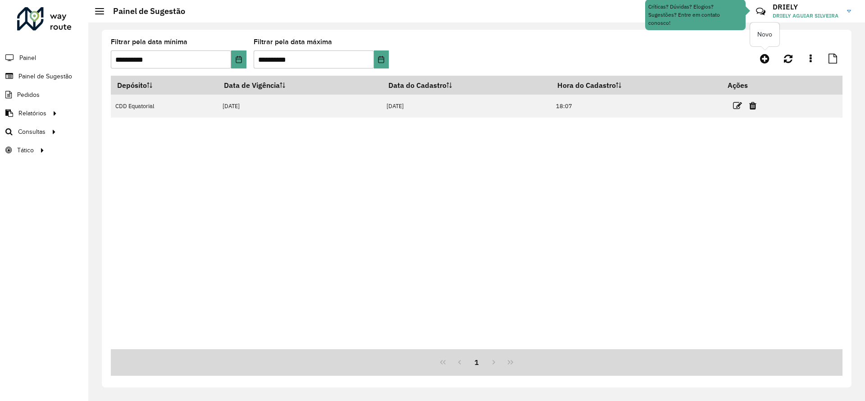 The height and width of the screenshot is (401, 865). I want to click on label: Filtrar pela data mínima, so click(149, 42).